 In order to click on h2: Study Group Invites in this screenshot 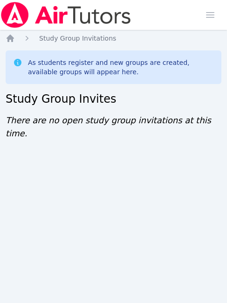, I will do `click(113, 99)`.